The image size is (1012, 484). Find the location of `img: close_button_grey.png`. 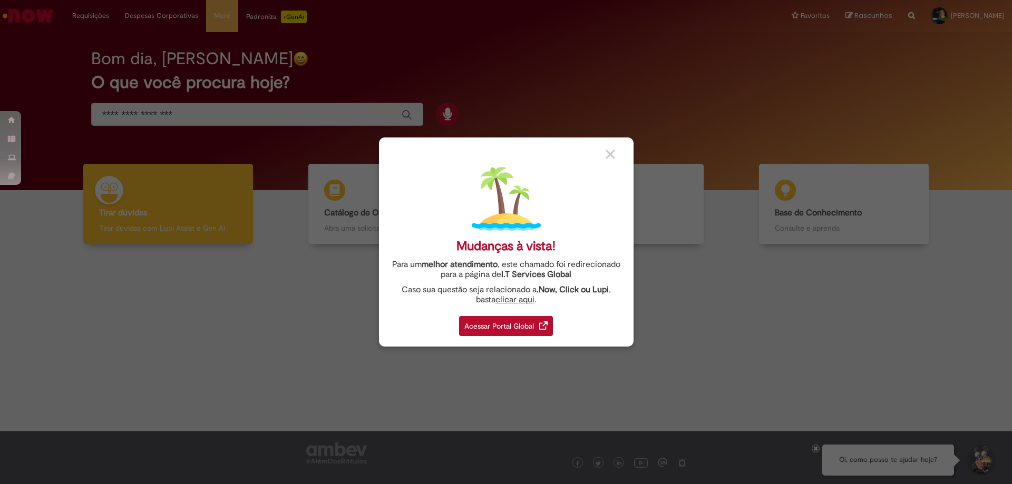

img: close_button_grey.png is located at coordinates (610, 154).